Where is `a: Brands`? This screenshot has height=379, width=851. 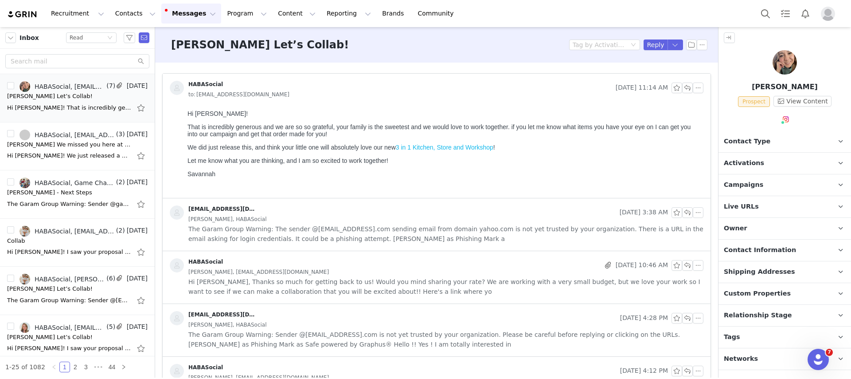 a: Brands is located at coordinates (394, 13).